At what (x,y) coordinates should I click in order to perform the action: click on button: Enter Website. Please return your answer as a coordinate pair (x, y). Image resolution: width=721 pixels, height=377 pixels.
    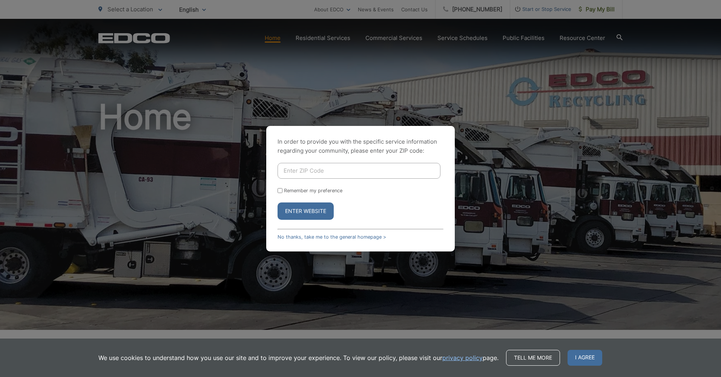
    Looking at the image, I should click on (305, 211).